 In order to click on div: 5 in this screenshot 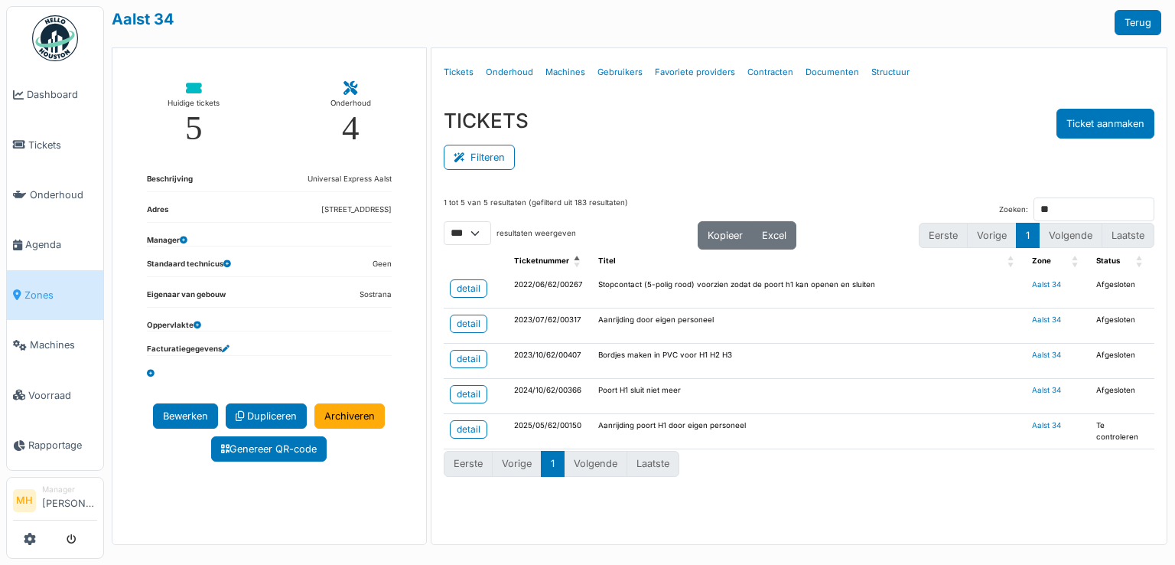, I will do `click(194, 128)`.